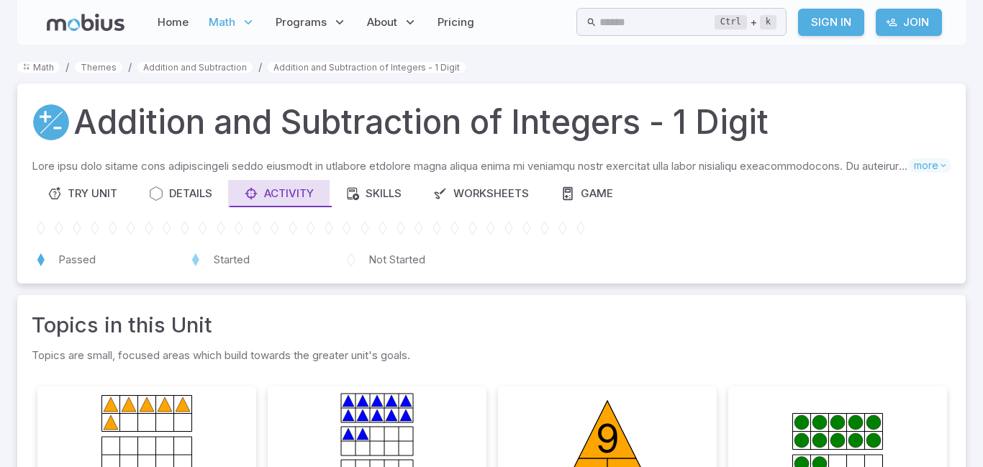 This screenshot has width=983, height=467. I want to click on a: Addition and Subtraction of Integers - 1 Digit, so click(366, 67).